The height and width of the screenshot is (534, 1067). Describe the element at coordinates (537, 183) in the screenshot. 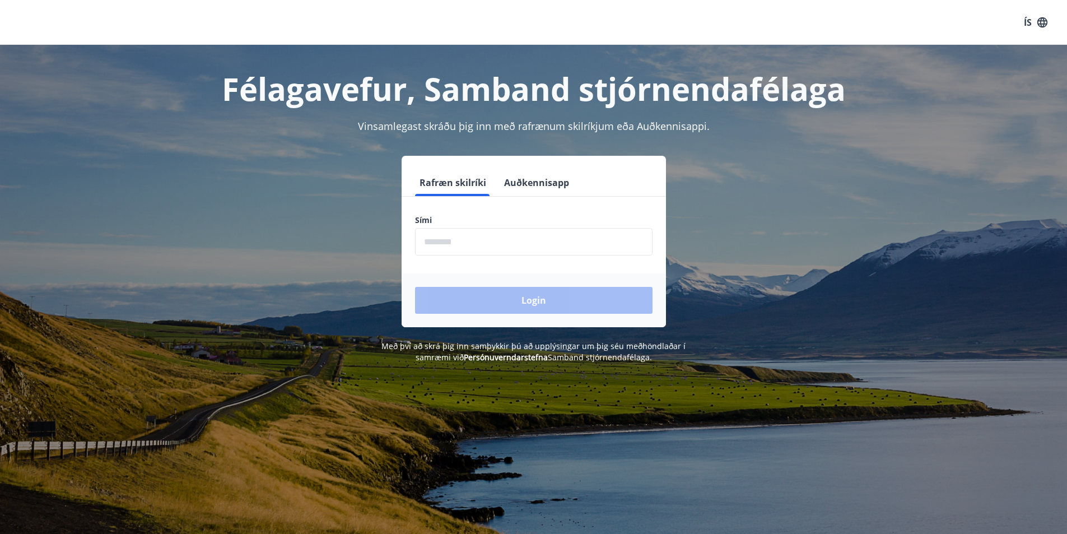

I see `button: Auðkennisapp` at that location.